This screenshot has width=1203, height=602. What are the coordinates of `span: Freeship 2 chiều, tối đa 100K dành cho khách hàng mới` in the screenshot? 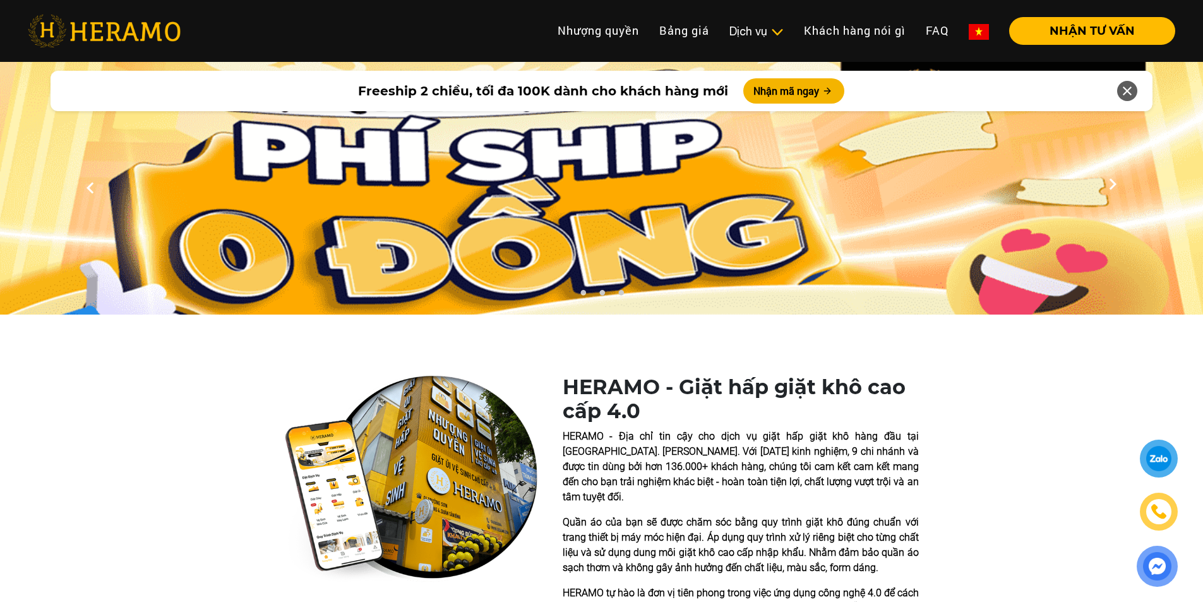 It's located at (543, 91).